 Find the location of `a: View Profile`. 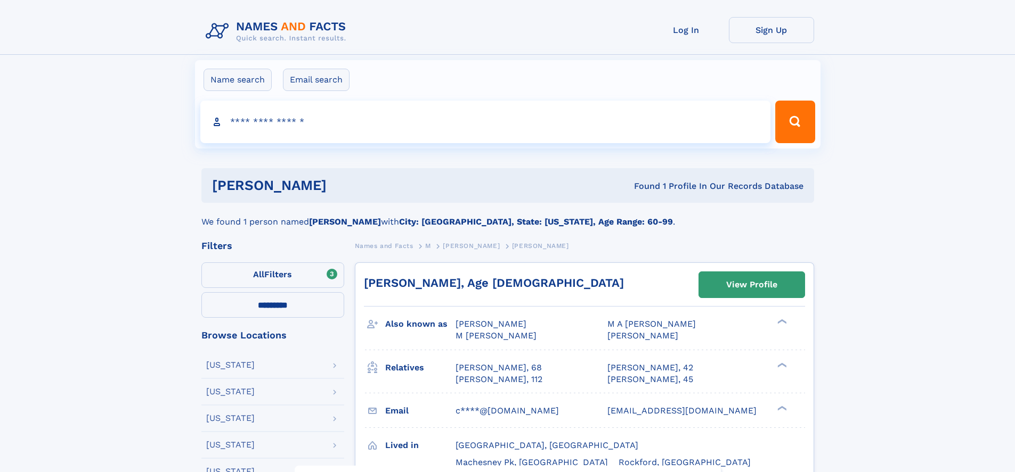

a: View Profile is located at coordinates (751, 285).